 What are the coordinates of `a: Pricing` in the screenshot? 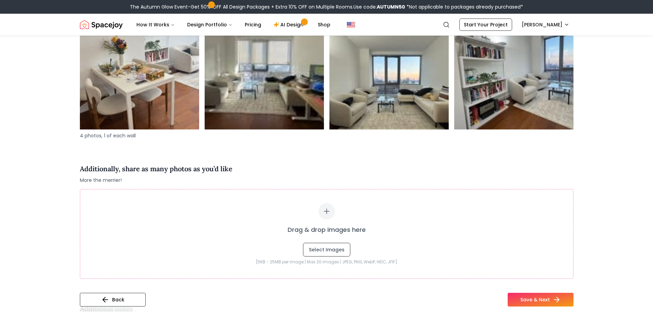 It's located at (253, 25).